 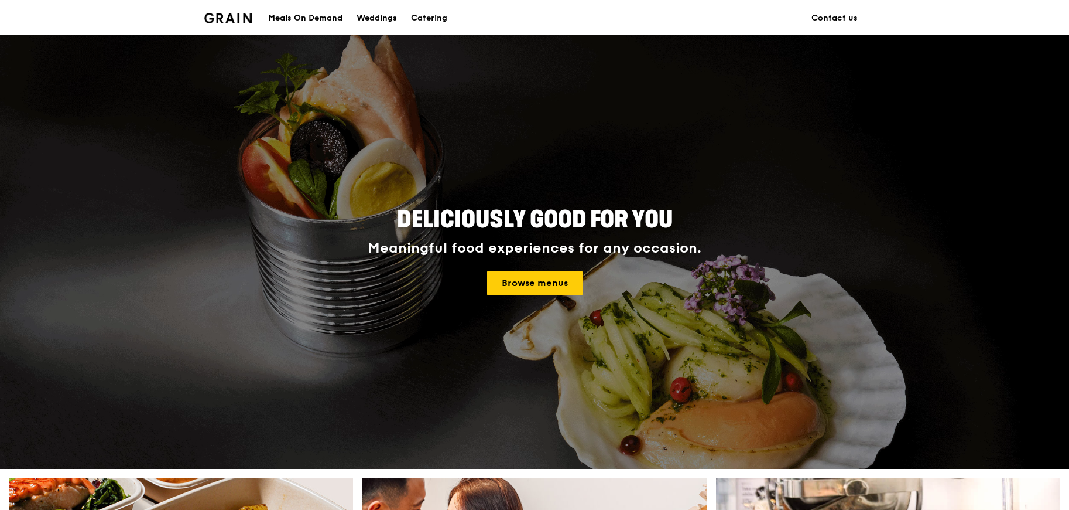 I want to click on a: Contact us, so click(x=835, y=18).